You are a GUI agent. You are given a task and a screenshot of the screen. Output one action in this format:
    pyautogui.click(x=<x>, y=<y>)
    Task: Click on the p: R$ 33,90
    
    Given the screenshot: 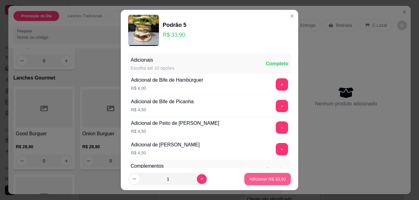 What is the action you would take?
    pyautogui.click(x=174, y=35)
    